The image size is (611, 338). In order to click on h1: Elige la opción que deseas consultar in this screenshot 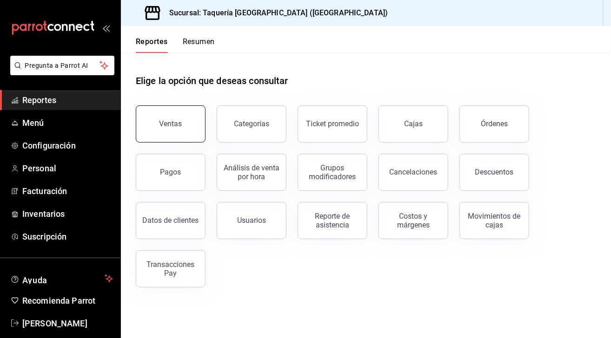, I will do `click(212, 81)`.